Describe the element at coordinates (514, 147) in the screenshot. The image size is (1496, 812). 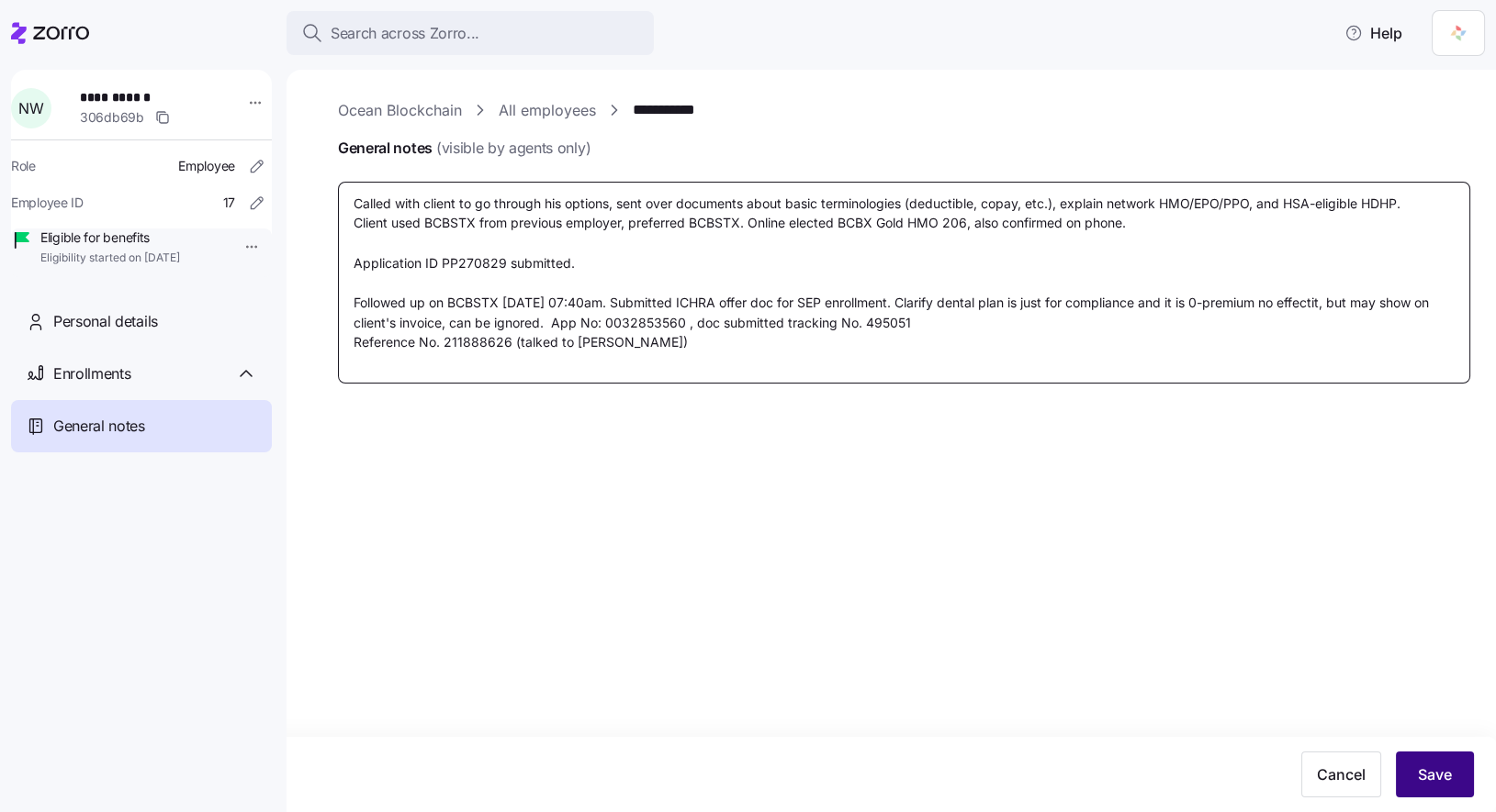
I see `span: (visible by agents only)` at that location.